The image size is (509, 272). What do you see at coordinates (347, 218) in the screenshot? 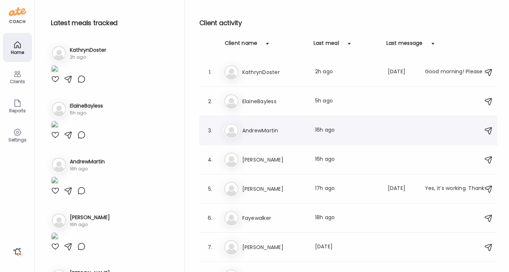
I see `div: 18h ago` at bounding box center [347, 218].